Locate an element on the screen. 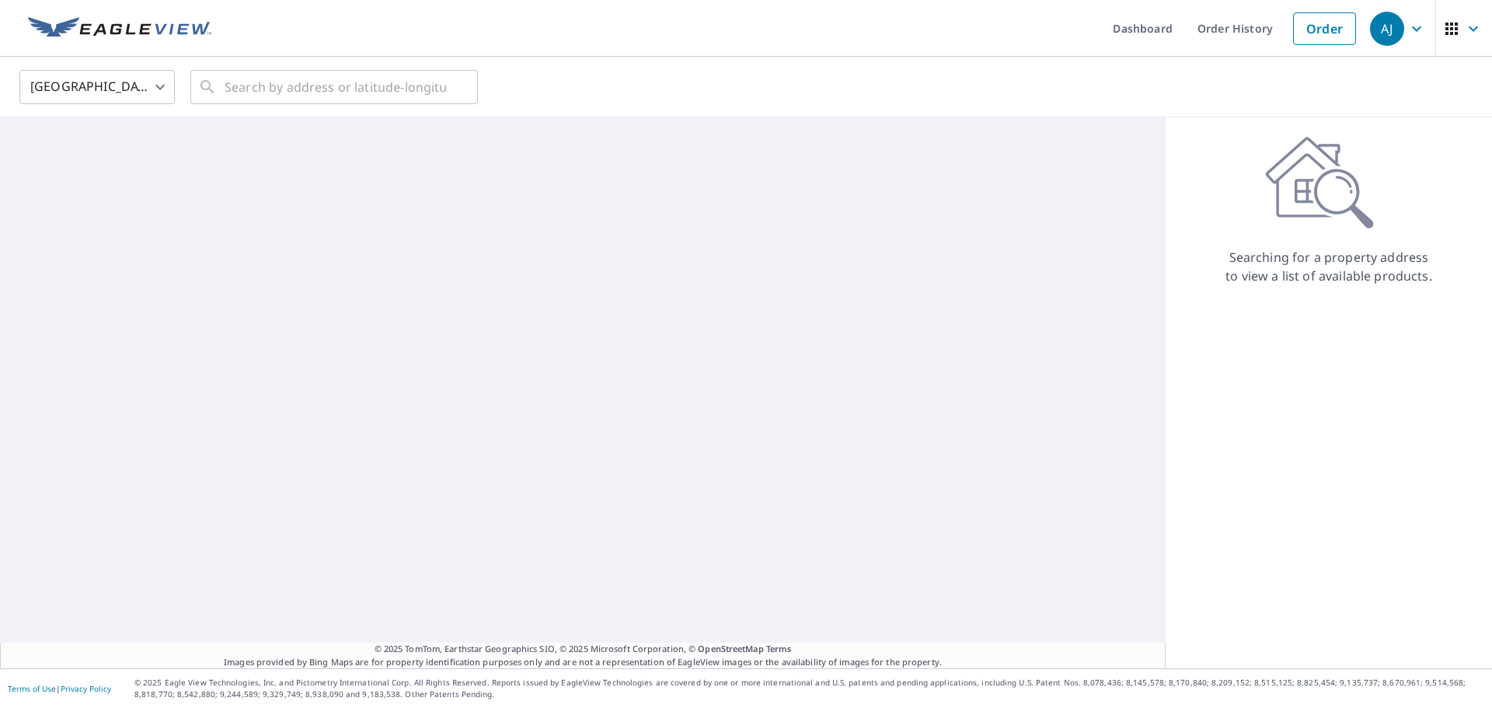 Image resolution: width=1492 pixels, height=708 pixels. a: Privacy Policy is located at coordinates (85, 688).